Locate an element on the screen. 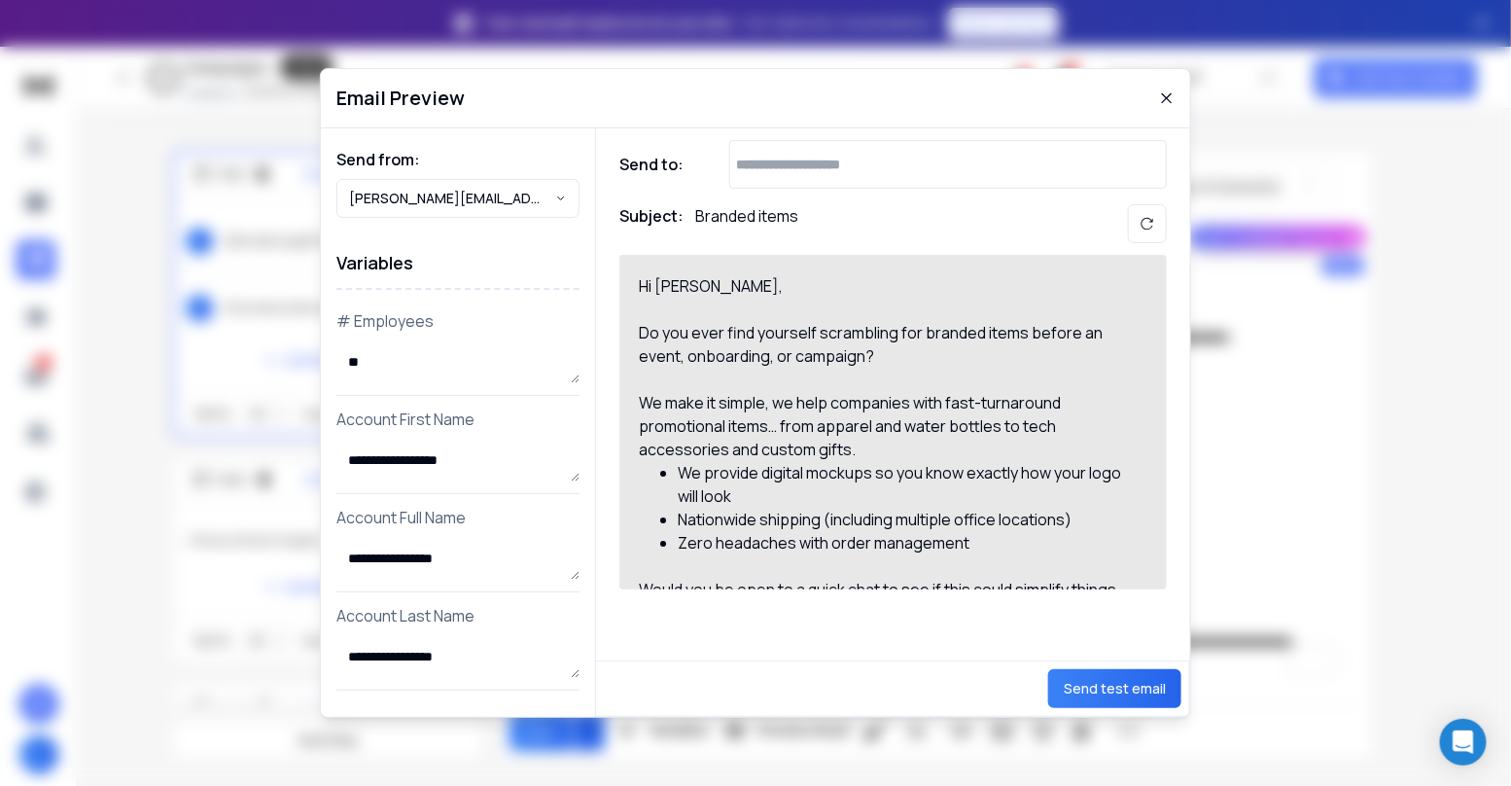  h1: Email Preview is located at coordinates (401, 98).